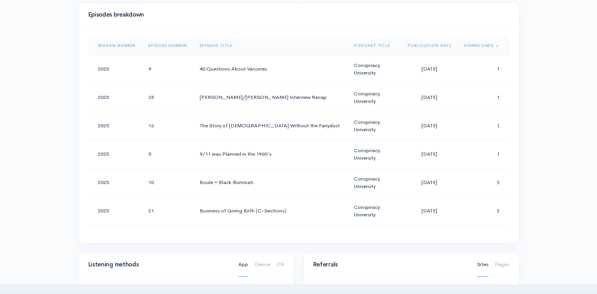 The image size is (597, 294). What do you see at coordinates (168, 239) in the screenshot?
I see `td: 12` at bounding box center [168, 239].